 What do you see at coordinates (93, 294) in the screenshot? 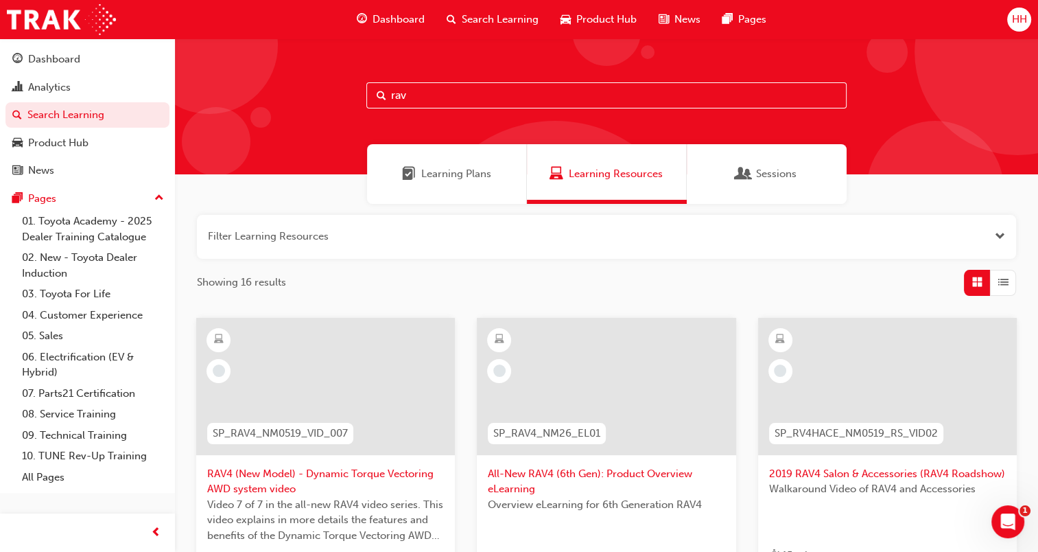
I see `a: 03. Toyota For Life` at bounding box center [93, 294].